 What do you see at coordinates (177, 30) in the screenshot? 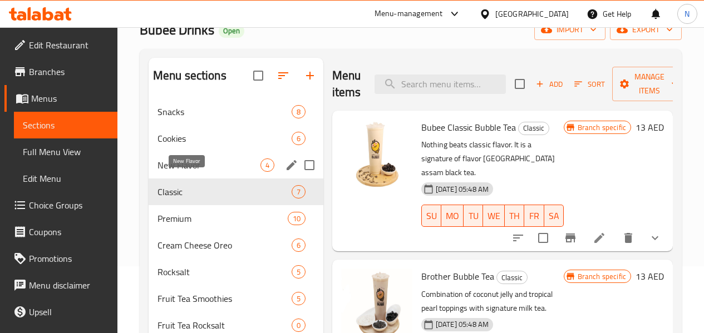
I see `span: Bubee Drinks` at bounding box center [177, 30].